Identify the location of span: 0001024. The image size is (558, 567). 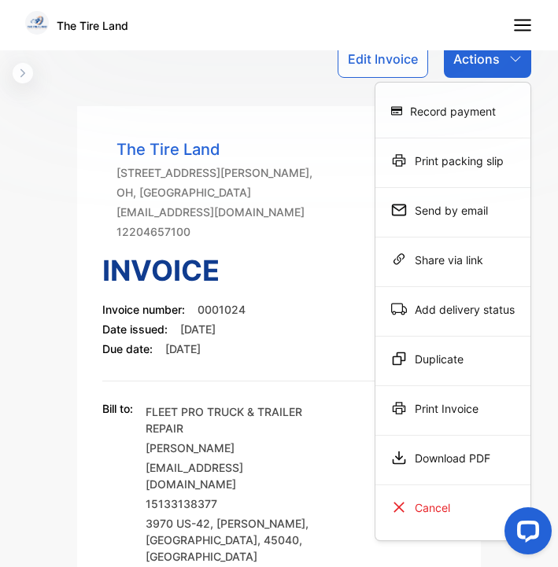
(221, 309).